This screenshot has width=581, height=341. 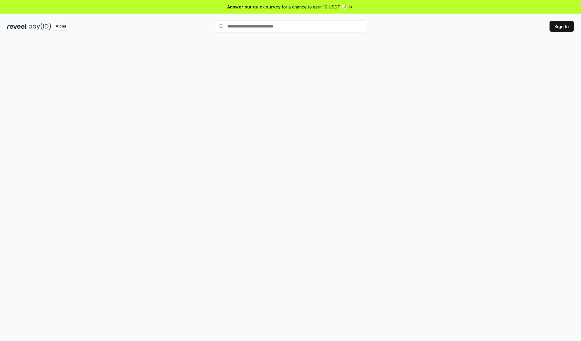 What do you see at coordinates (314, 7) in the screenshot?
I see `span: for a chance to earn 10 USDT 📝` at bounding box center [314, 7].